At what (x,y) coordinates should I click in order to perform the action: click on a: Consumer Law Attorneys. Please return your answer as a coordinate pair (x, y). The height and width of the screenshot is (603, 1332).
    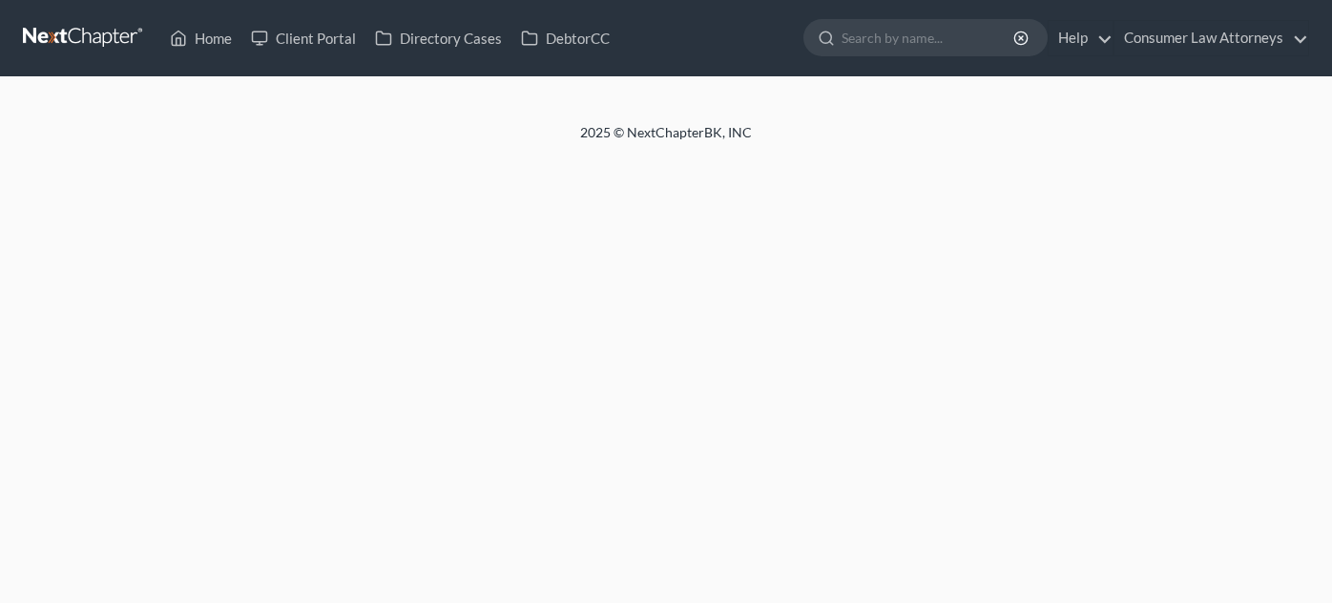
    Looking at the image, I should click on (1211, 38).